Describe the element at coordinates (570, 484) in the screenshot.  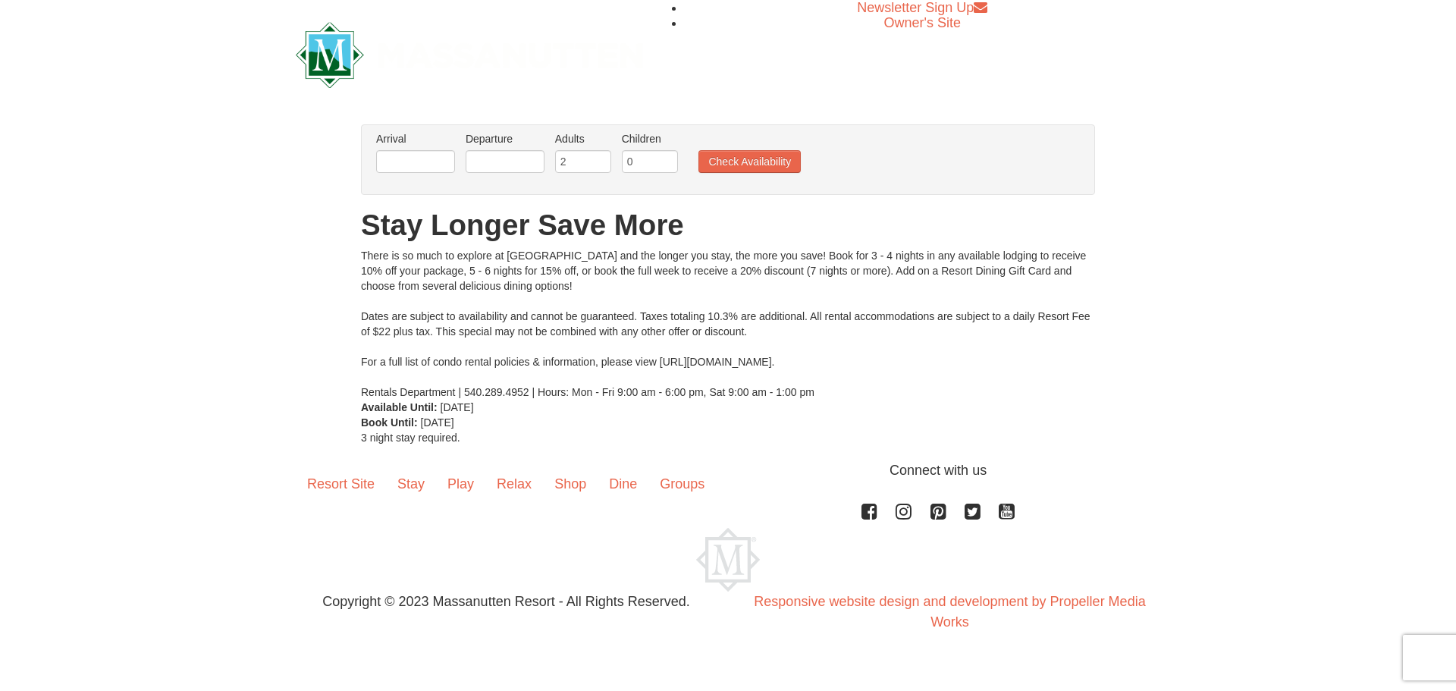
I see `a: Shop` at that location.